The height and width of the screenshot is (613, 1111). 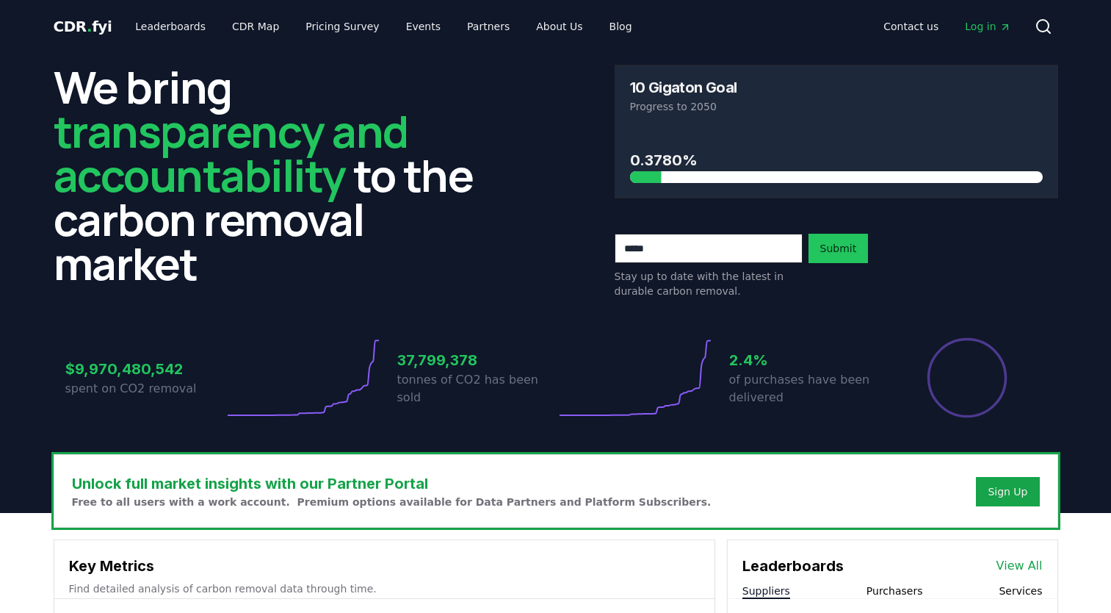 What do you see at coordinates (384, 566) in the screenshot?
I see `h3: Key Metrics` at bounding box center [384, 566].